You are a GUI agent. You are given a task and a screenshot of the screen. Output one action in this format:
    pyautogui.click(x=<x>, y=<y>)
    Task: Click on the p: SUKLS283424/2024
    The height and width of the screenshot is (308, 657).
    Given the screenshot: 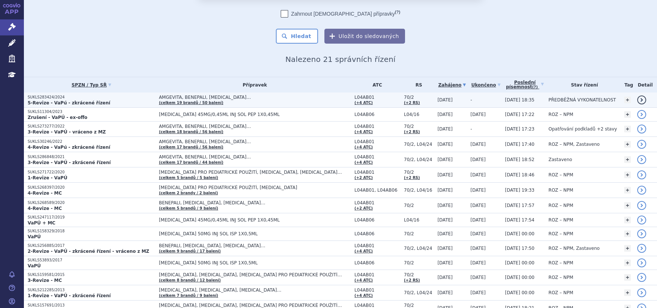 What is the action you would take?
    pyautogui.click(x=91, y=97)
    